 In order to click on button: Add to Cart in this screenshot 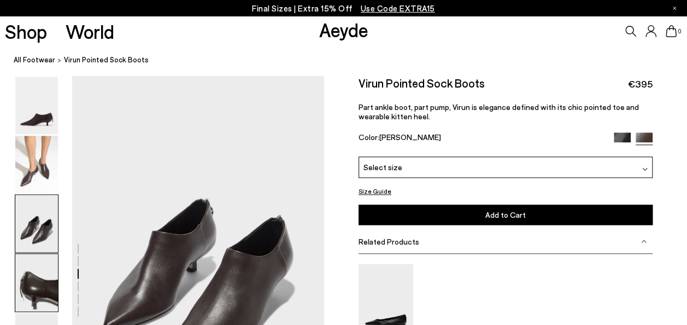, I will do `click(506, 214)`.